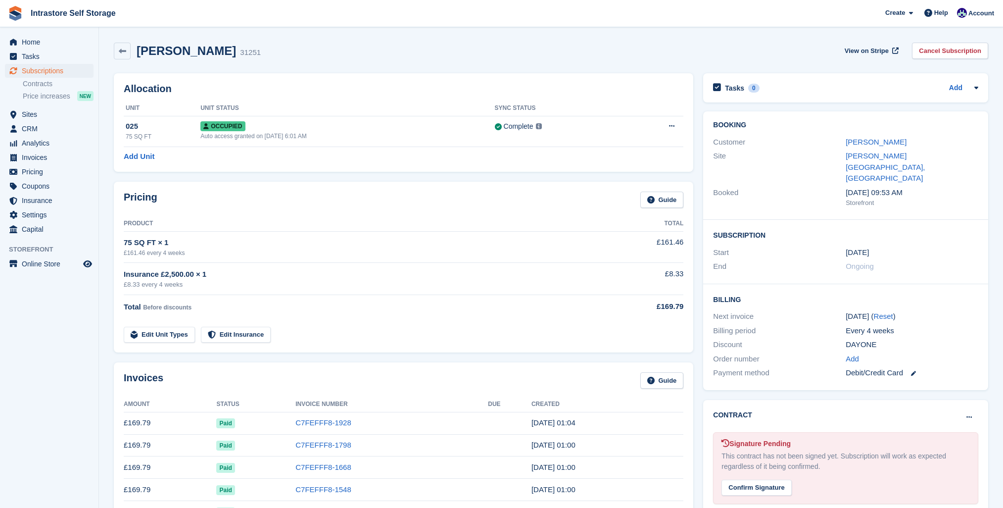 The height and width of the screenshot is (508, 1003). I want to click on span: CRM, so click(51, 129).